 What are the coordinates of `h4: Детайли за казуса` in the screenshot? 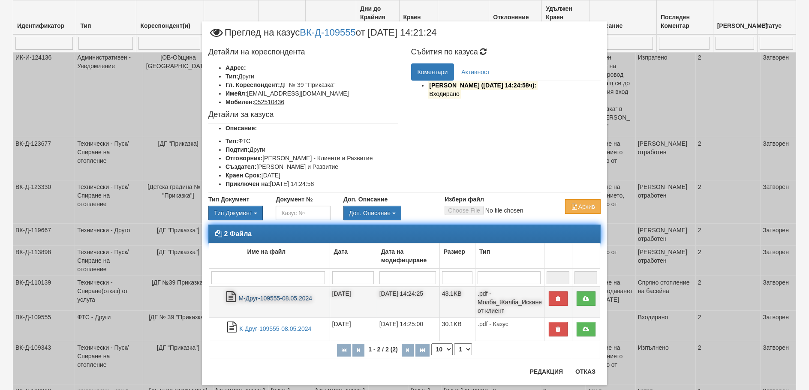 It's located at (303, 115).